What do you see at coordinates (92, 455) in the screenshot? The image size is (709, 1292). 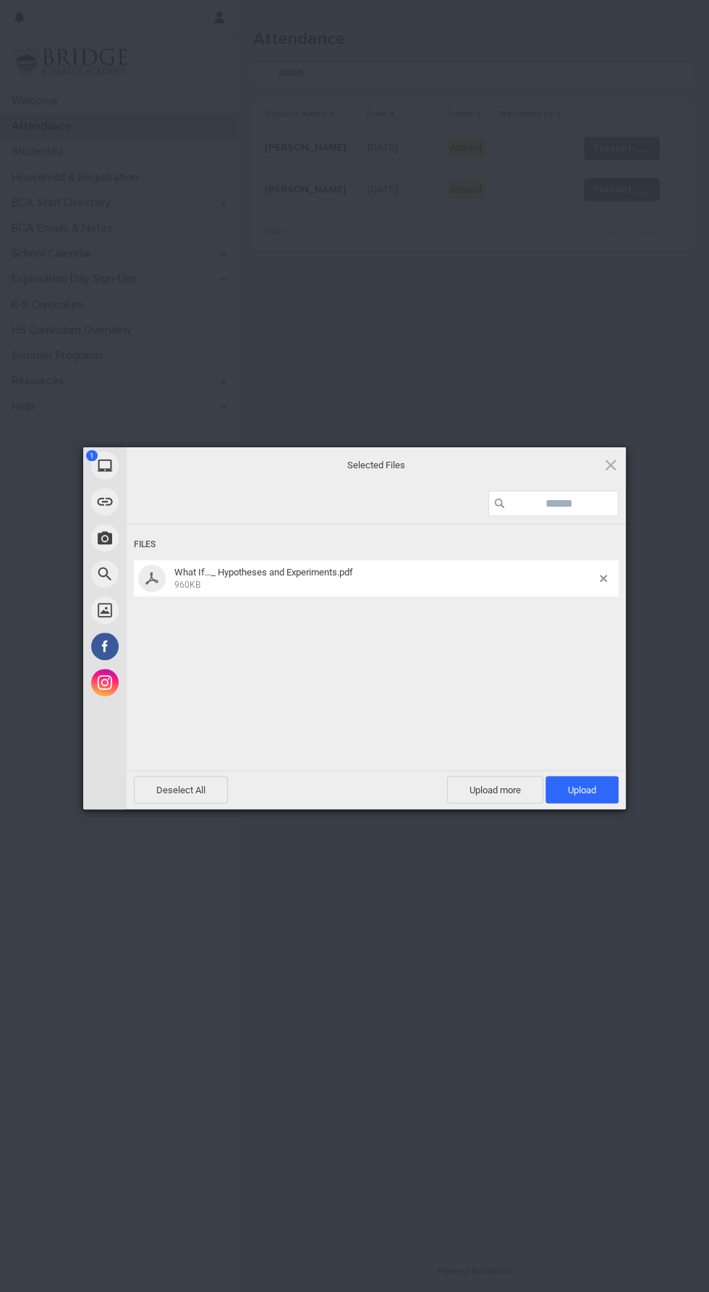 I see `span: 1` at bounding box center [92, 455].